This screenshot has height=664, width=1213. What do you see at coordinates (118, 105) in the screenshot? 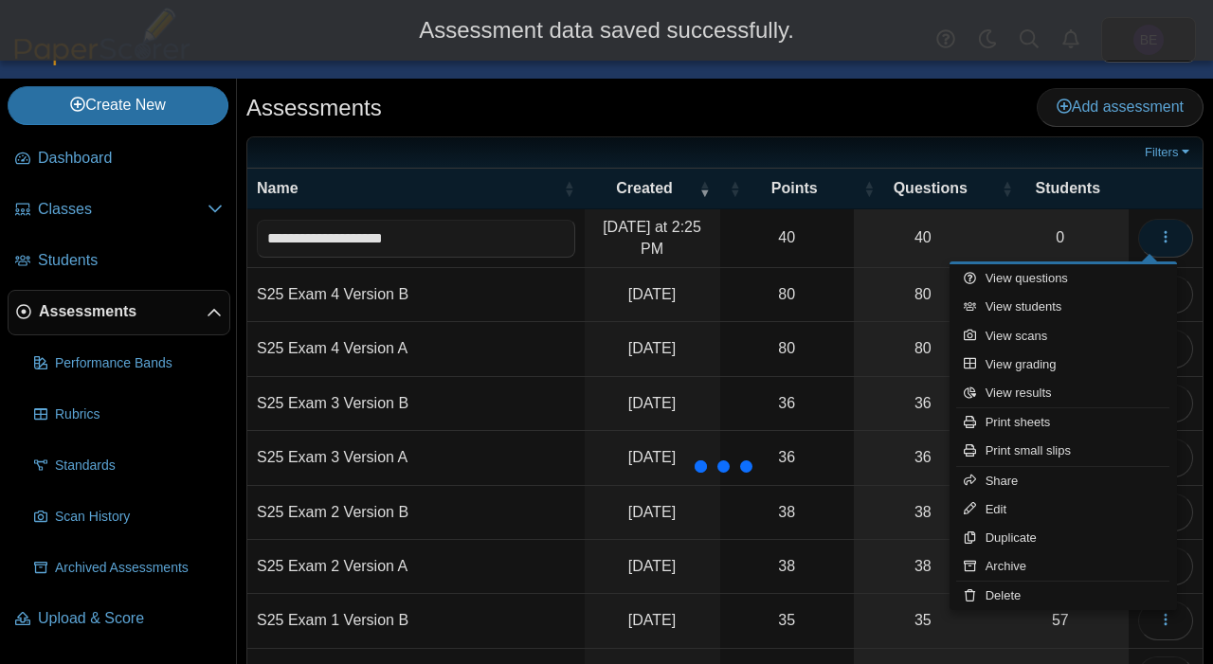
I see `a: Create New` at bounding box center [118, 105].